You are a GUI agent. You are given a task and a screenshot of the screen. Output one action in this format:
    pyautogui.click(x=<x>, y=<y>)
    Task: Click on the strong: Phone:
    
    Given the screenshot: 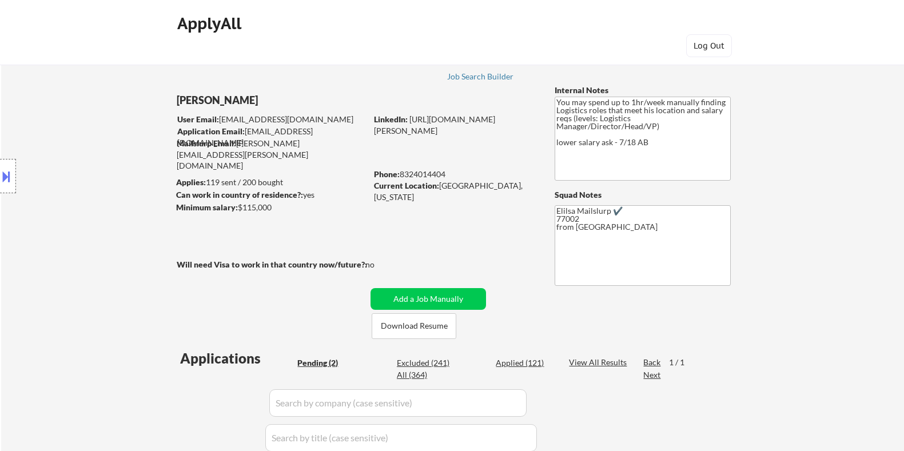 What is the action you would take?
    pyautogui.click(x=386, y=174)
    